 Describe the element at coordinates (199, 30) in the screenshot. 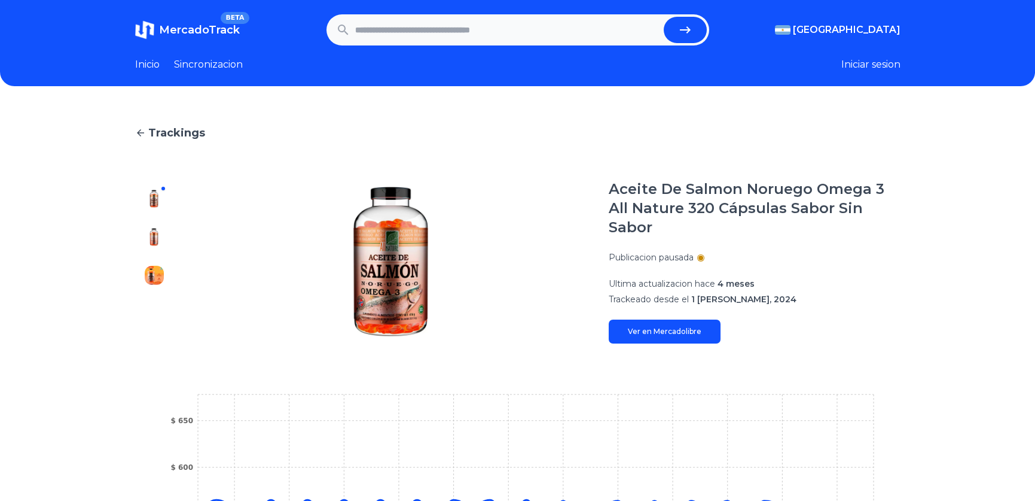

I see `span: MercadoTrack` at that location.